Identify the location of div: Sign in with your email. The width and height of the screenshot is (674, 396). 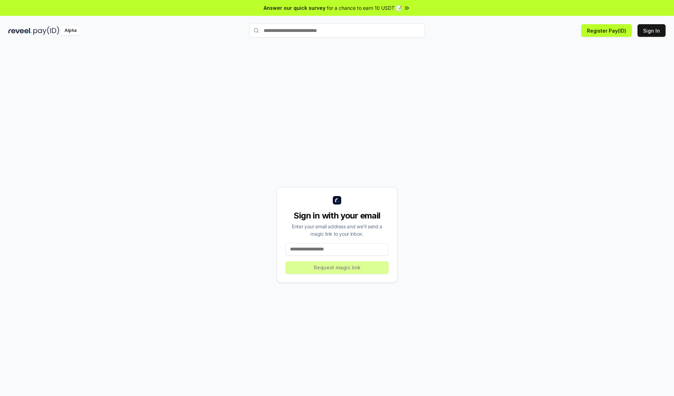
(337, 216).